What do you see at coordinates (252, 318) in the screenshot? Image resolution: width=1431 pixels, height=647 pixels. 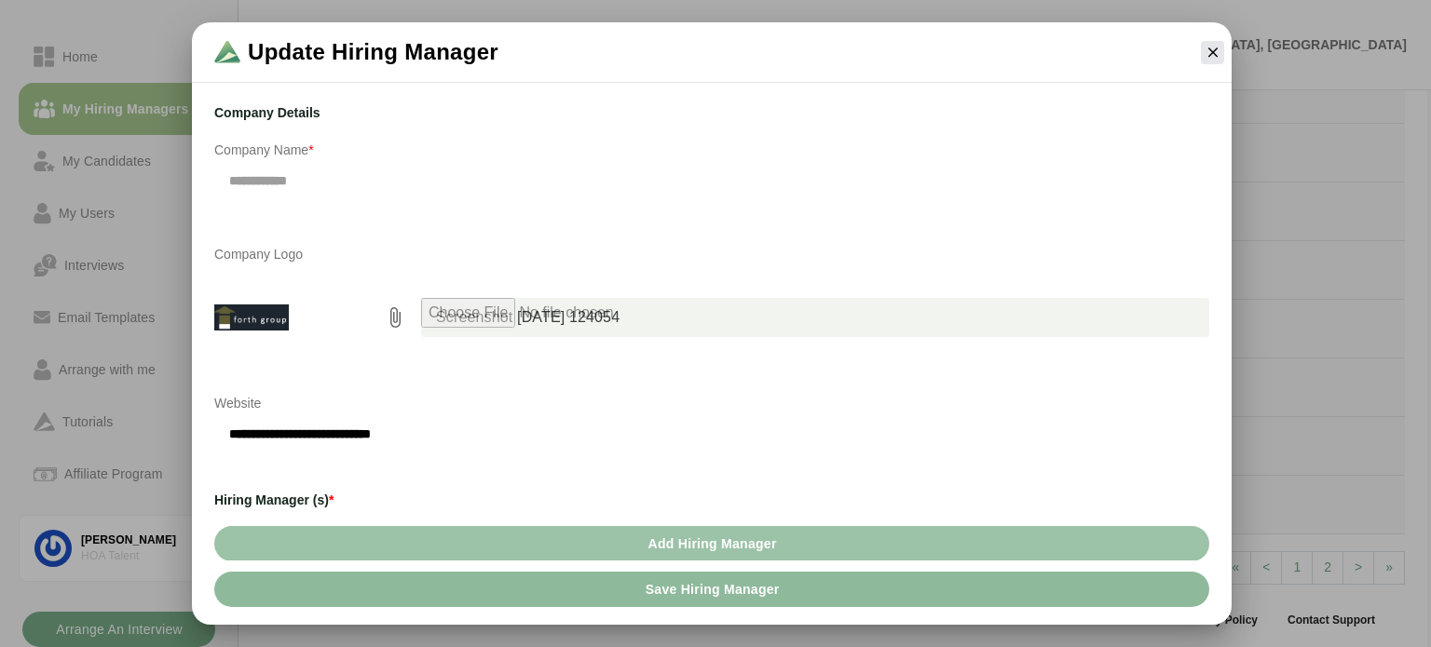 I see `img: Screenshot-2025-07-15-124054.png` at bounding box center [252, 318].